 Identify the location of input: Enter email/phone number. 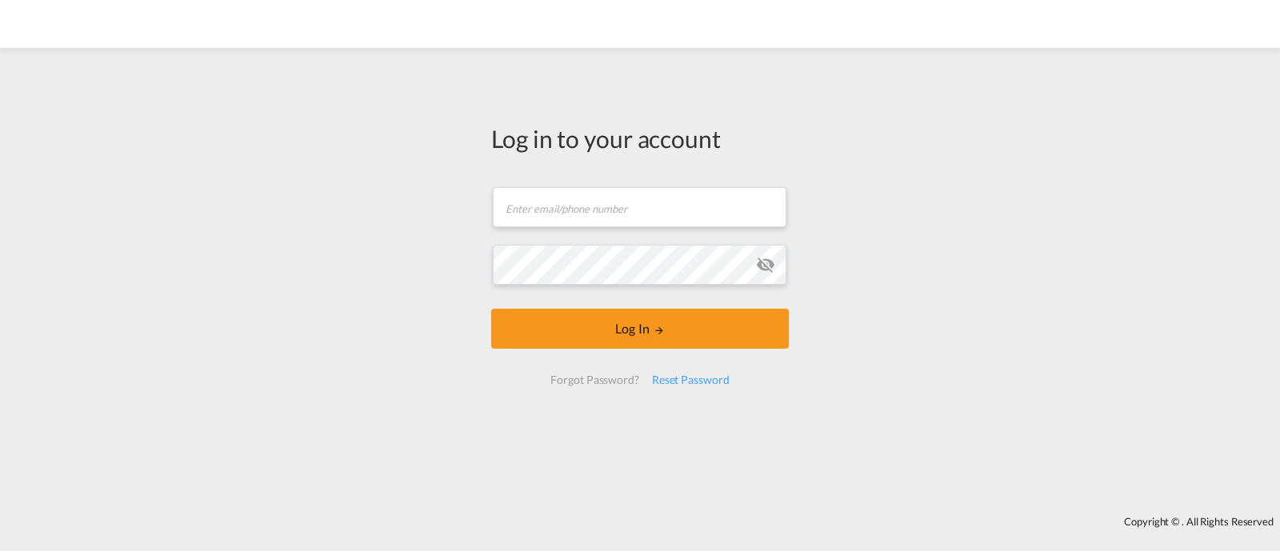
(639, 207).